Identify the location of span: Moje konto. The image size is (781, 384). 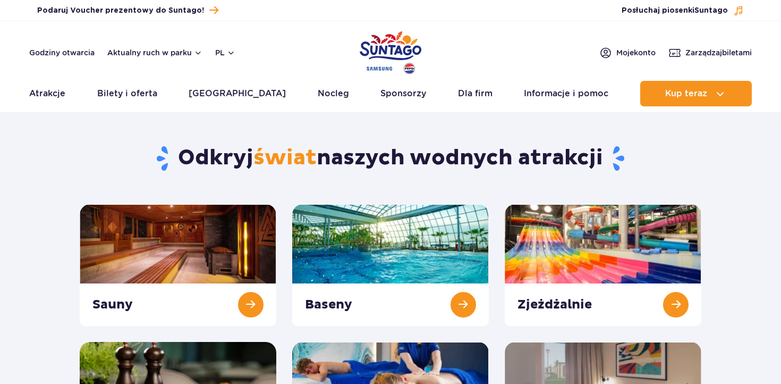
(636, 53).